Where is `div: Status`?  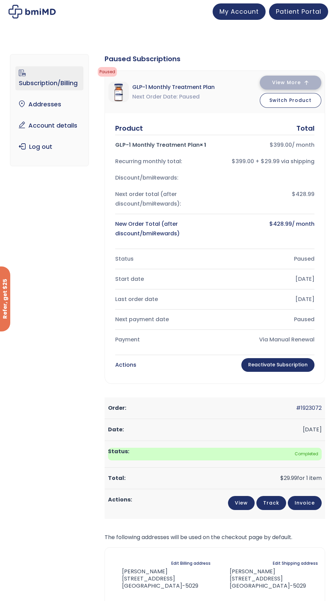
div: Status is located at coordinates (163, 259).